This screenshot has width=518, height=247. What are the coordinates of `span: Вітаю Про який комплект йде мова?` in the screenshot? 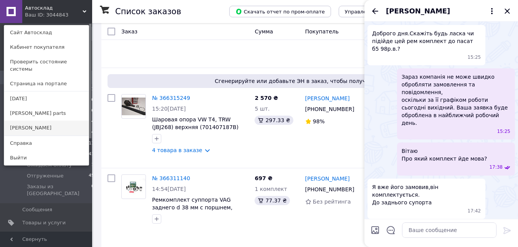 It's located at (445, 155).